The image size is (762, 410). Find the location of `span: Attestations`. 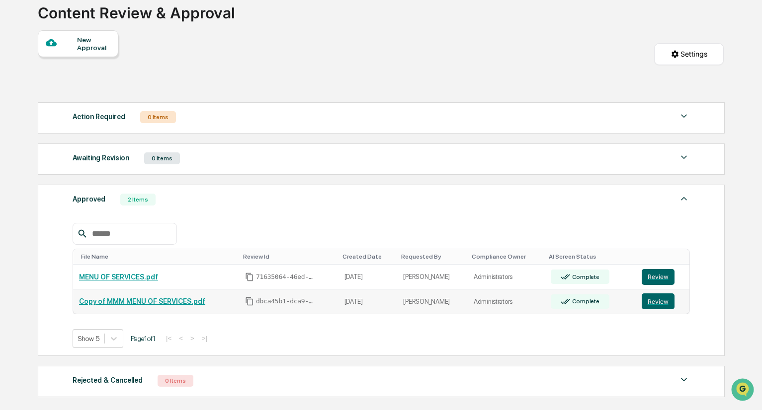

span: Attestations is located at coordinates (102, 130).